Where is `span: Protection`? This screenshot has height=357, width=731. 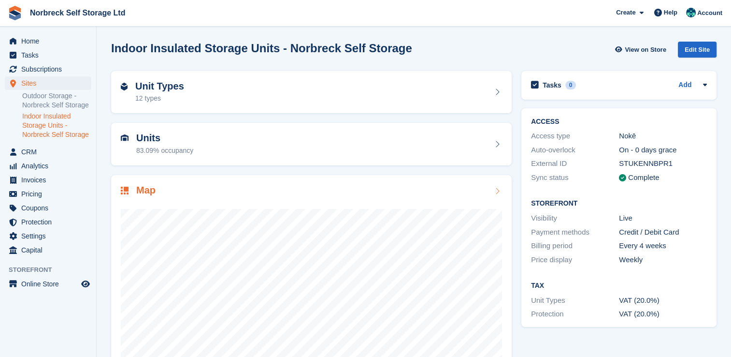 span: Protection is located at coordinates (50, 222).